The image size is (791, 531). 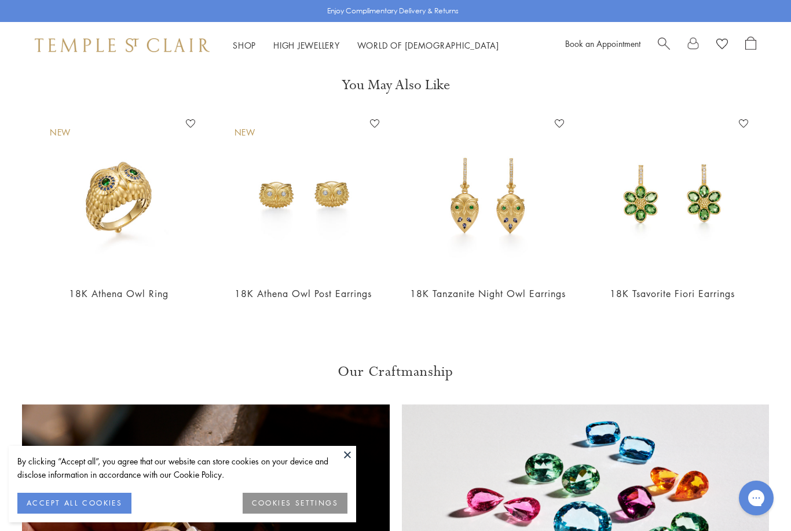 I want to click on a: Open Shopping Bag, so click(x=751, y=45).